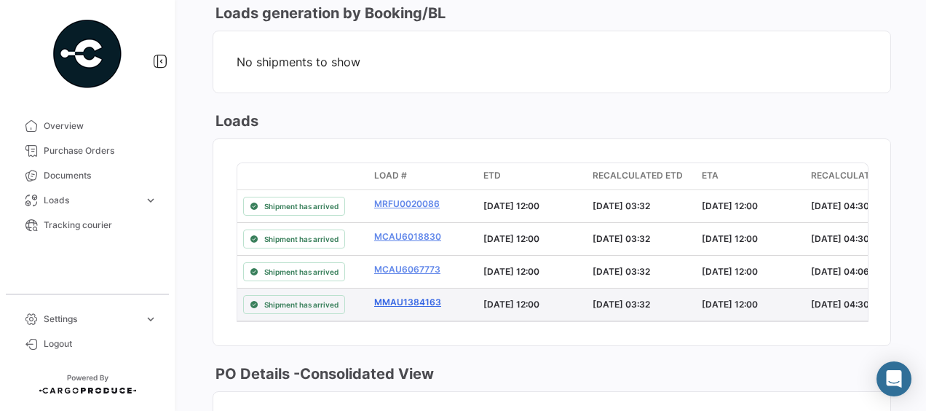  Describe the element at coordinates (329, 13) in the screenshot. I see `h3: Loads generation by Booking/BL` at that location.